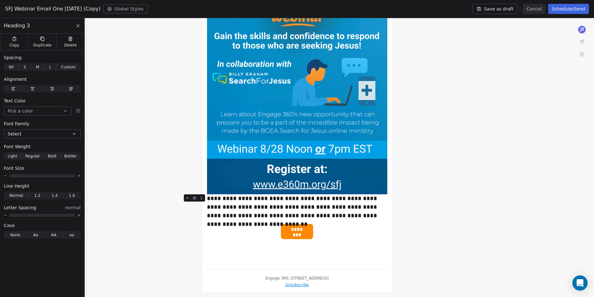 This screenshot has height=297, width=594. Describe the element at coordinates (68, 67) in the screenshot. I see `span: Custom` at that location.